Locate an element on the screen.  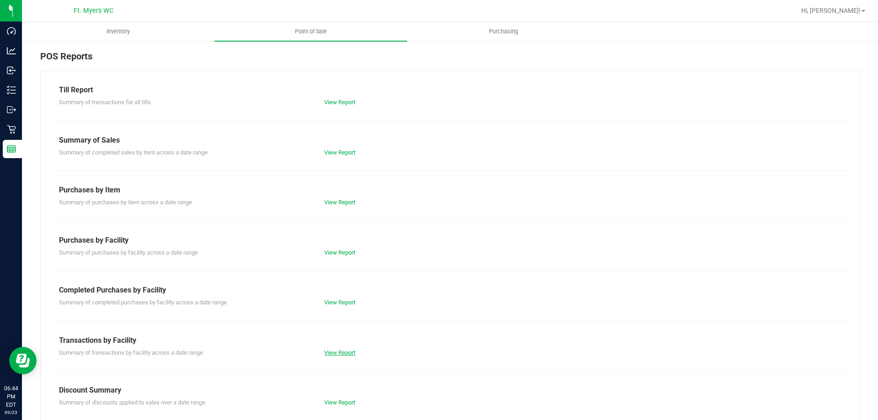
div: Till Report is located at coordinates (450, 90).